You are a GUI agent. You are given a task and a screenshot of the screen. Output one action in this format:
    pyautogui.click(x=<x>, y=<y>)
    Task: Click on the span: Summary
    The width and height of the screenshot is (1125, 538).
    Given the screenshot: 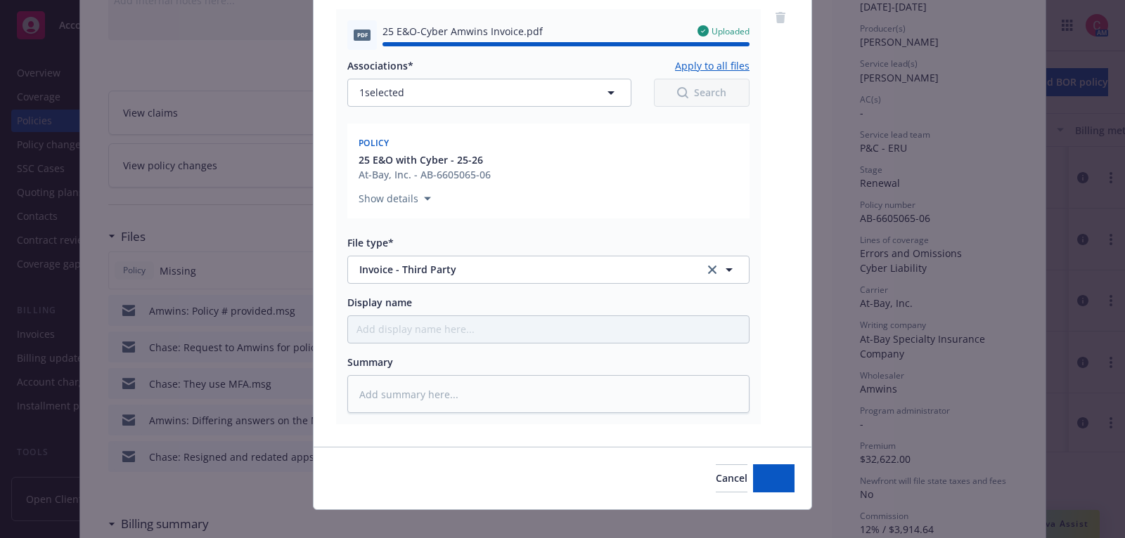 What is the action you would take?
    pyautogui.click(x=370, y=362)
    